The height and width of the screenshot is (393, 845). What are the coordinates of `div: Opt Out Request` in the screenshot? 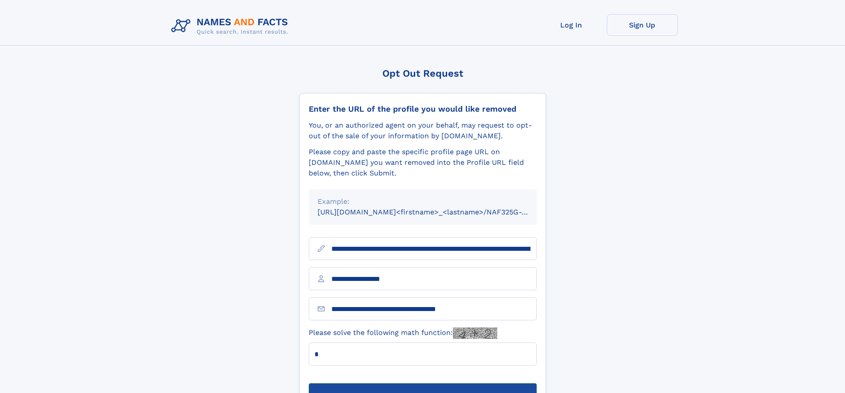 It's located at (423, 73).